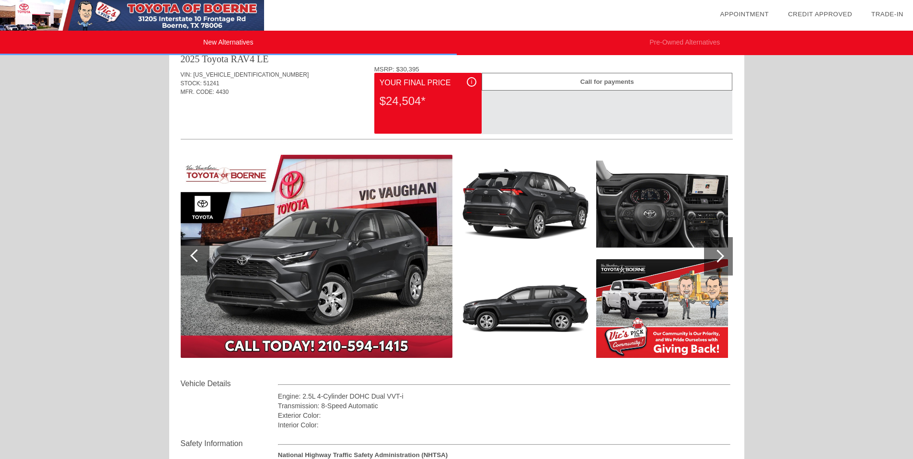 The width and height of the screenshot is (913, 459). Describe the element at coordinates (504, 416) in the screenshot. I see `div: Exterior Color:` at that location.